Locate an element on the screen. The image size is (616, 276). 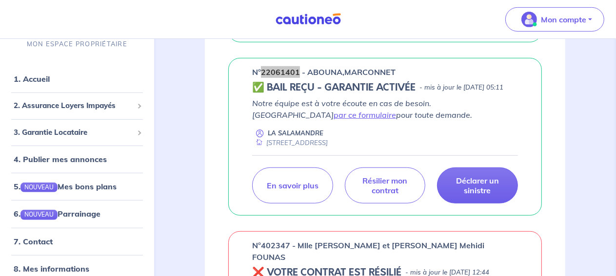
h5: ✅ BAIL REÇU - GARANTIE ACTIVÉE is located at coordinates (333, 88).